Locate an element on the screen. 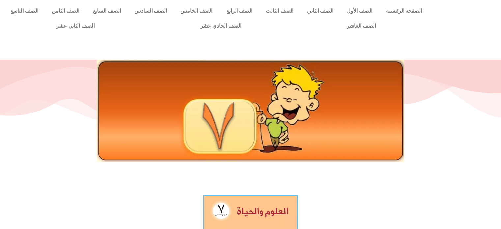 The width and height of the screenshot is (501, 229). a: الصفحة الرئيسية is located at coordinates (404, 11).